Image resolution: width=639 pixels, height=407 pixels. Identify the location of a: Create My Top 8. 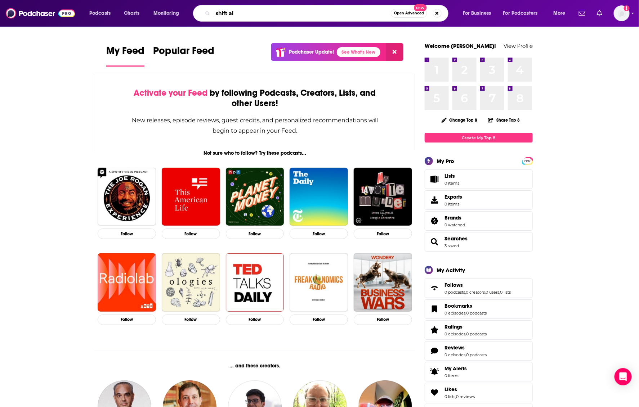
(479, 138).